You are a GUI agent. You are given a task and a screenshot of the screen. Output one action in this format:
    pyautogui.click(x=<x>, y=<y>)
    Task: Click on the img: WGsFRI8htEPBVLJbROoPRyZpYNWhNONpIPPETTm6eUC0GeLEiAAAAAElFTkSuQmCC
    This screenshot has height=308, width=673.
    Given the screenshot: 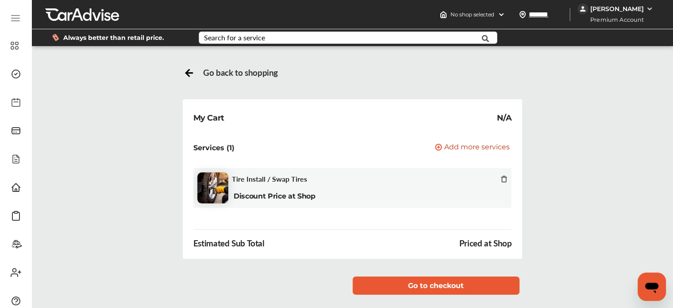 What is the action you would take?
    pyautogui.click(x=650, y=9)
    